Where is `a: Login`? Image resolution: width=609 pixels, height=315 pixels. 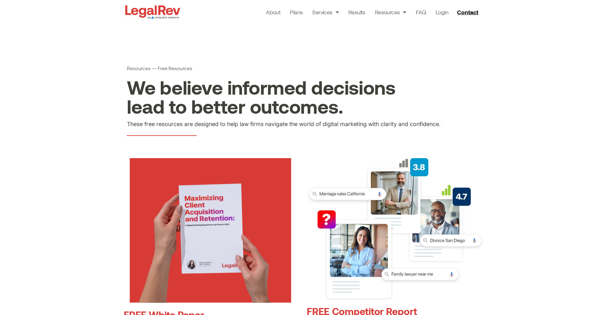 a: Login is located at coordinates (442, 12).